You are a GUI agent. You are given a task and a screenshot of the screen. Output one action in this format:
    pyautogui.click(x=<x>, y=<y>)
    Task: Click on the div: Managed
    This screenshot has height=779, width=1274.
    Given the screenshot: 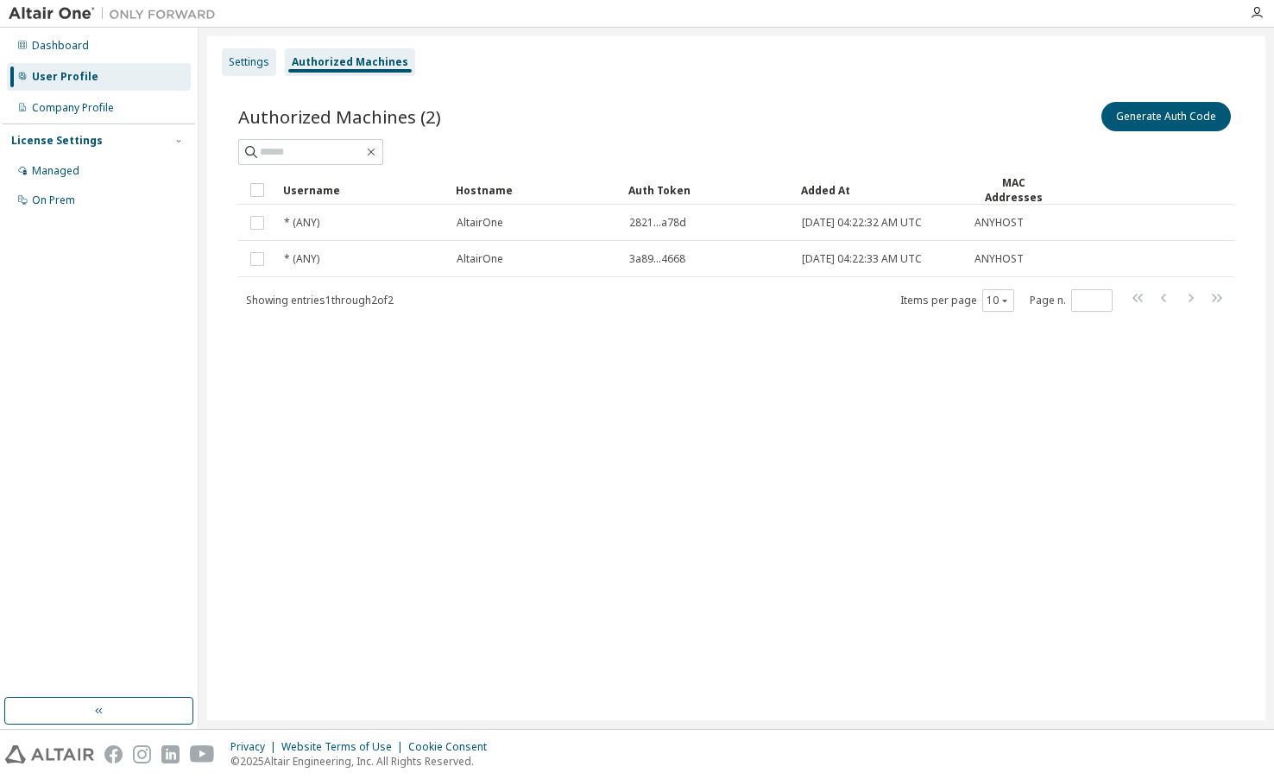 What is the action you would take?
    pyautogui.click(x=55, y=171)
    